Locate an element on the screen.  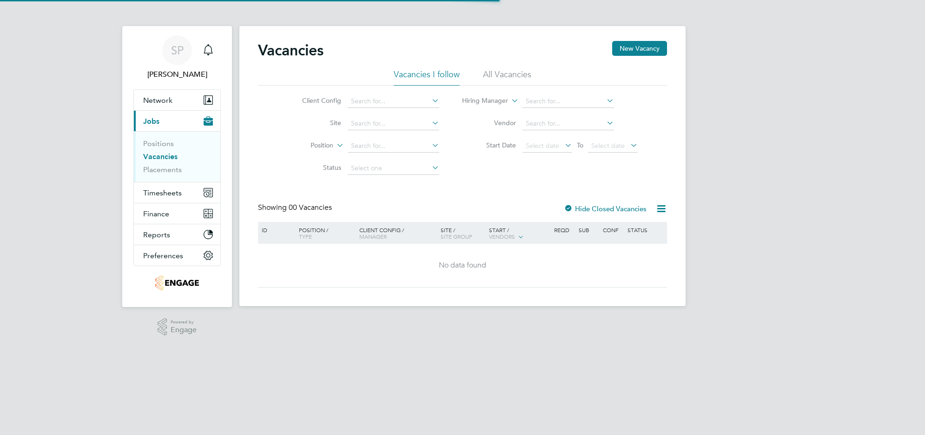
label: Hide Closed Vacancies is located at coordinates (605, 208).